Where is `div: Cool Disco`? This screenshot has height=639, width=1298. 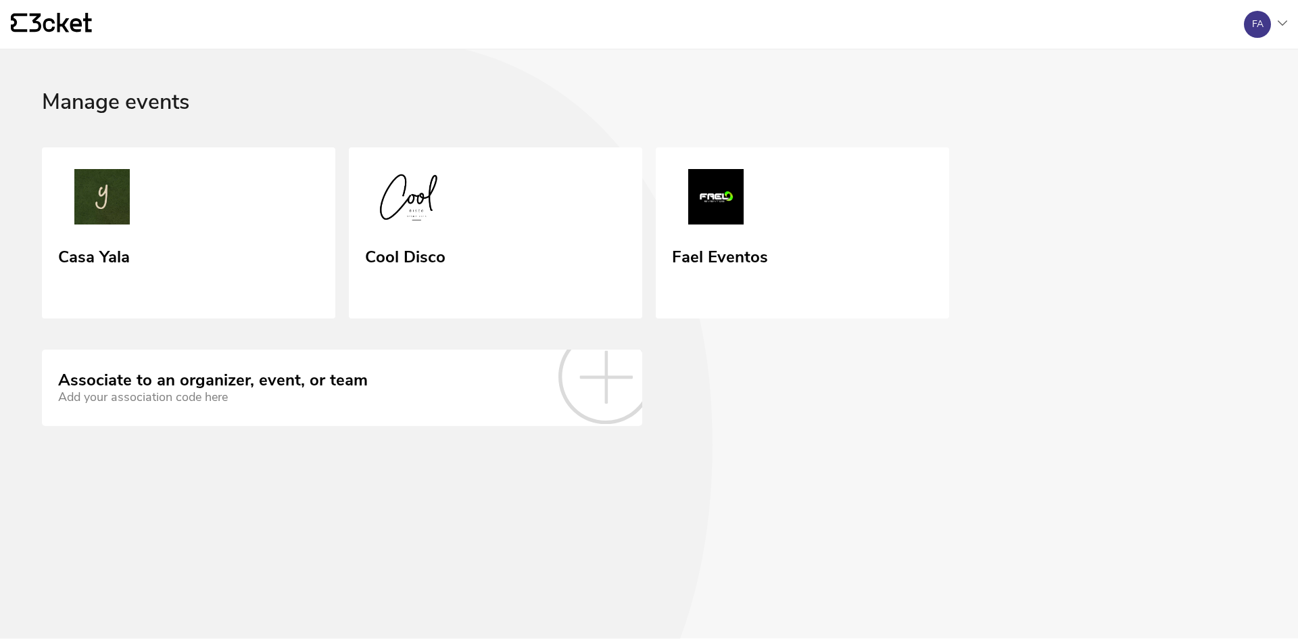
div: Cool Disco is located at coordinates (405, 255).